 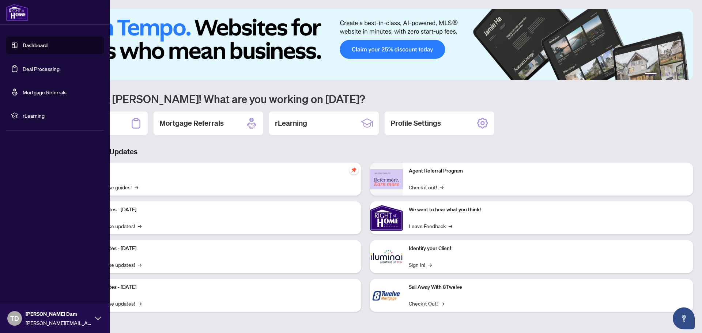 What do you see at coordinates (548, 210) in the screenshot?
I see `p: We want to hear what you think!` at bounding box center [548, 210].